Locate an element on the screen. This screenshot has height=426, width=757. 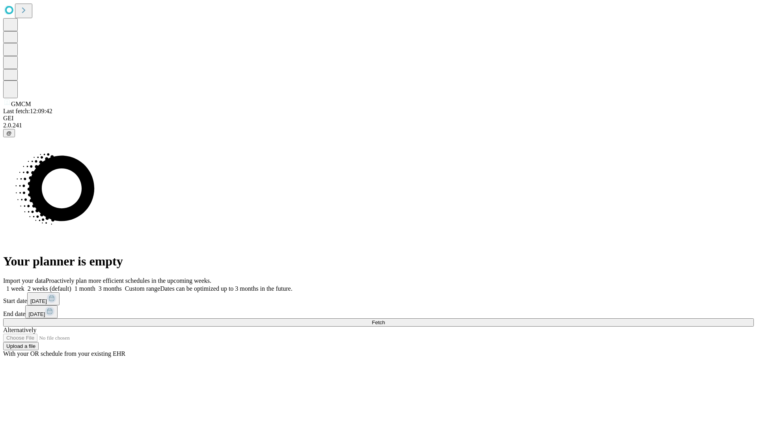
span: 1 month is located at coordinates (85, 288).